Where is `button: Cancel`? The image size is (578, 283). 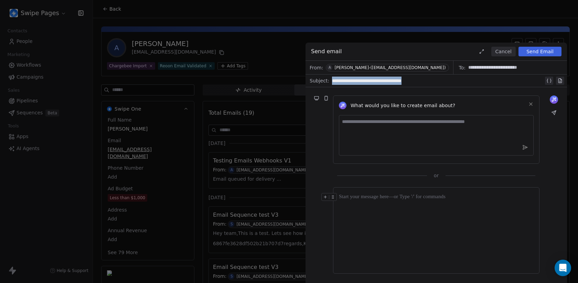
button: Cancel is located at coordinates (503, 52).